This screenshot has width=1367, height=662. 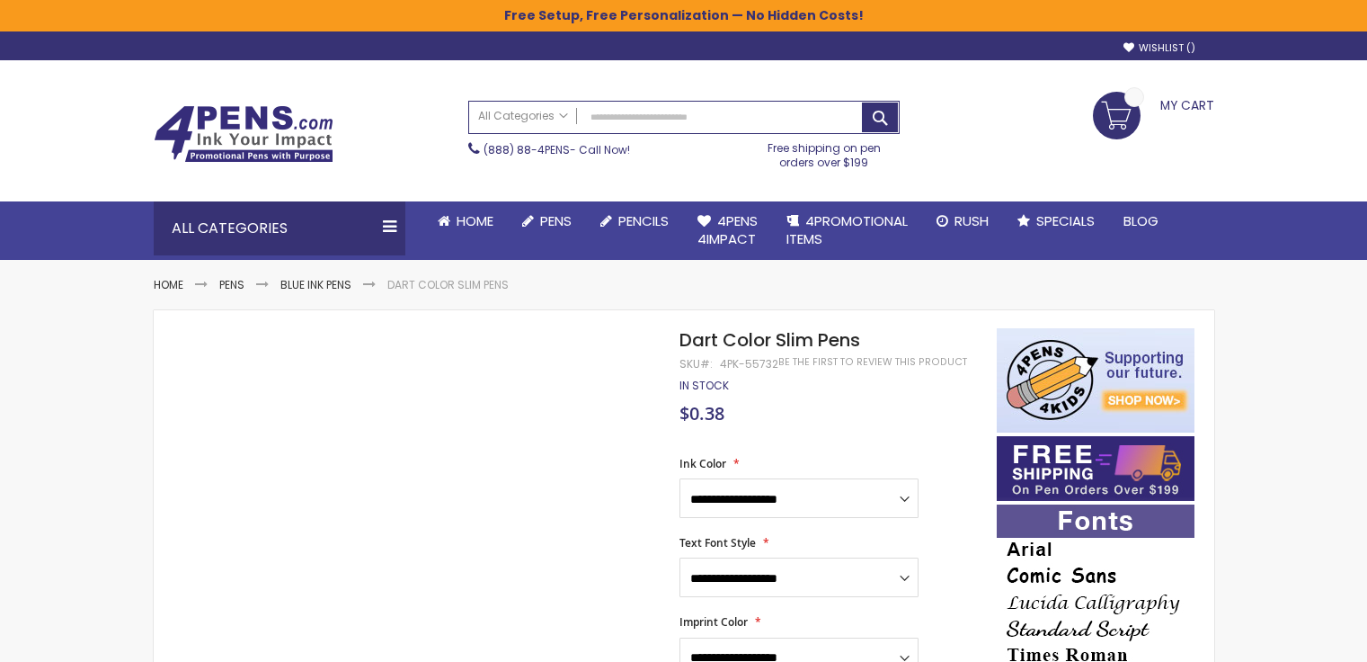 What do you see at coordinates (475, 220) in the screenshot?
I see `span: Home` at bounding box center [475, 220].